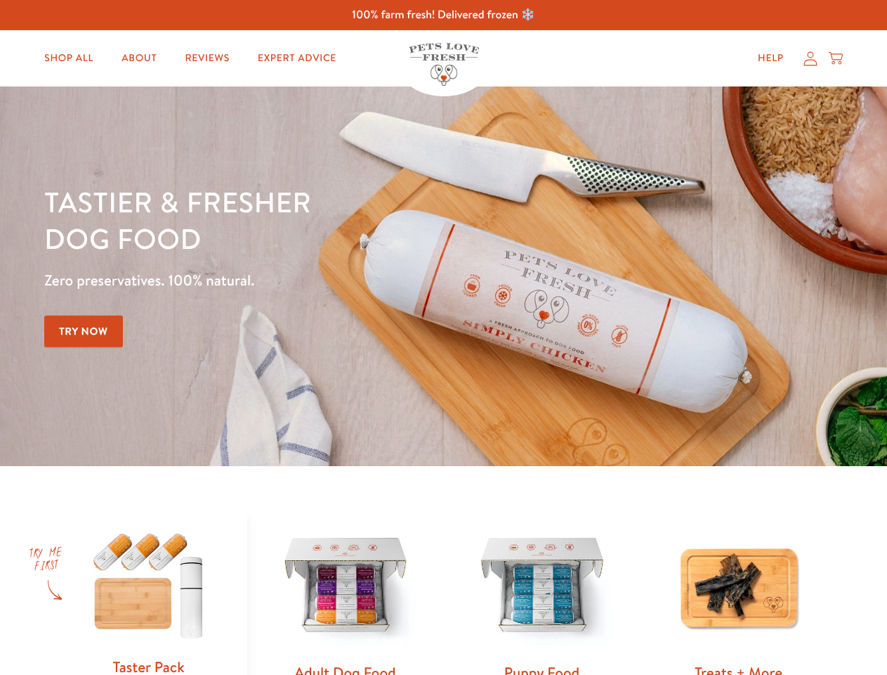  What do you see at coordinates (311, 280) in the screenshot?
I see `p: Zero preservatives. 100% natural.` at bounding box center [311, 280].